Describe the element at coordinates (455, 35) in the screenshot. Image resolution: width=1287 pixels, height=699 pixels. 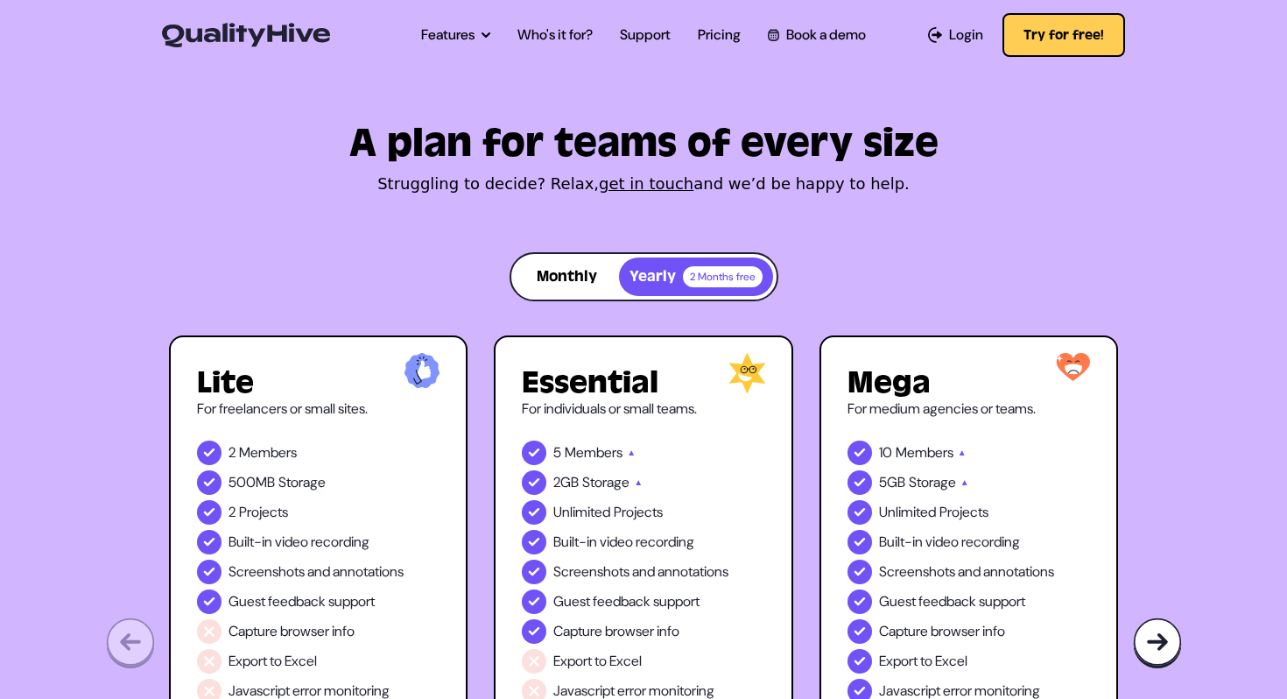
I see `a: Features` at that location.